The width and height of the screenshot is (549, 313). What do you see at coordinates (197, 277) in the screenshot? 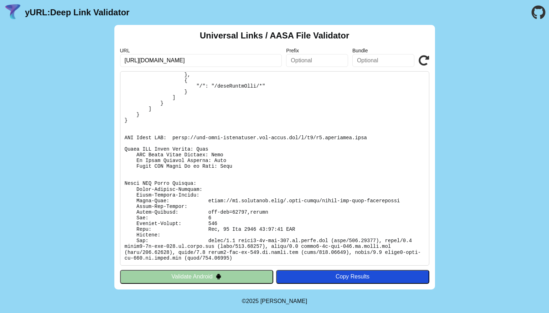
I see `button: Validate Android` at bounding box center [197, 277].